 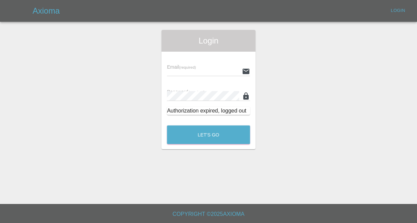 I want to click on h6: Copyright © 2025 Axioma, so click(x=208, y=214).